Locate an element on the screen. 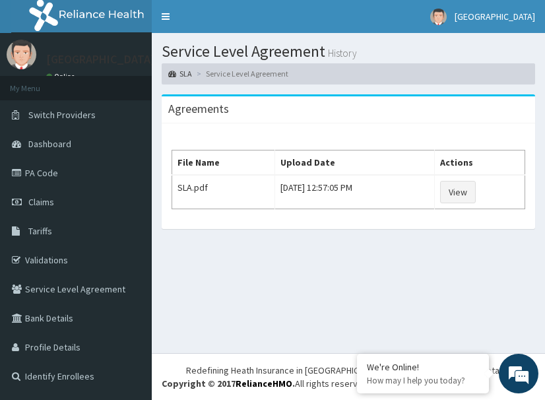 Image resolution: width=545 pixels, height=400 pixels. h3: Agreements is located at coordinates (198, 109).